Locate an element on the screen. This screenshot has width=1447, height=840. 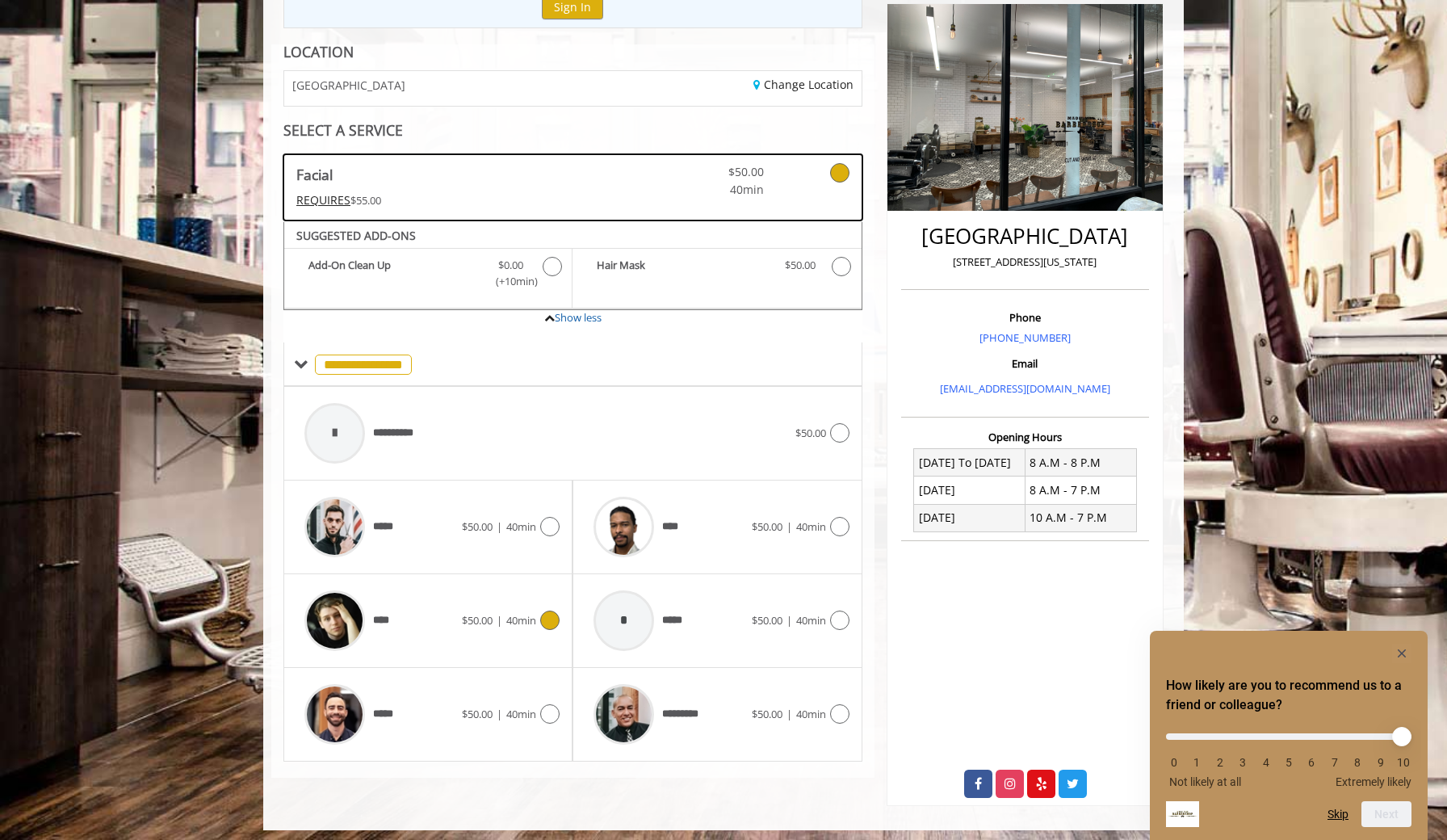
b: Facial is located at coordinates (314, 174).